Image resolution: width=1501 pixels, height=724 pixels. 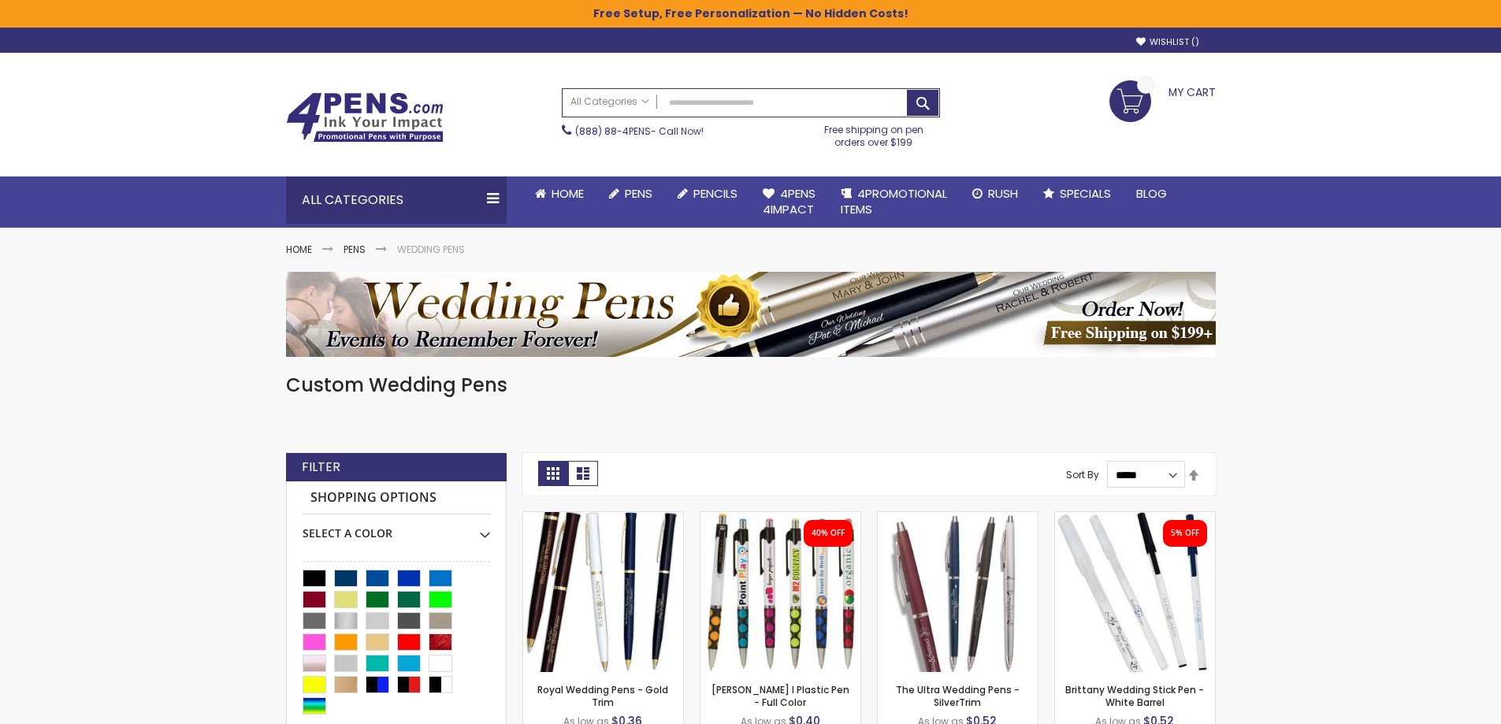 What do you see at coordinates (610, 102) in the screenshot?
I see `span: All Categories` at bounding box center [610, 102].